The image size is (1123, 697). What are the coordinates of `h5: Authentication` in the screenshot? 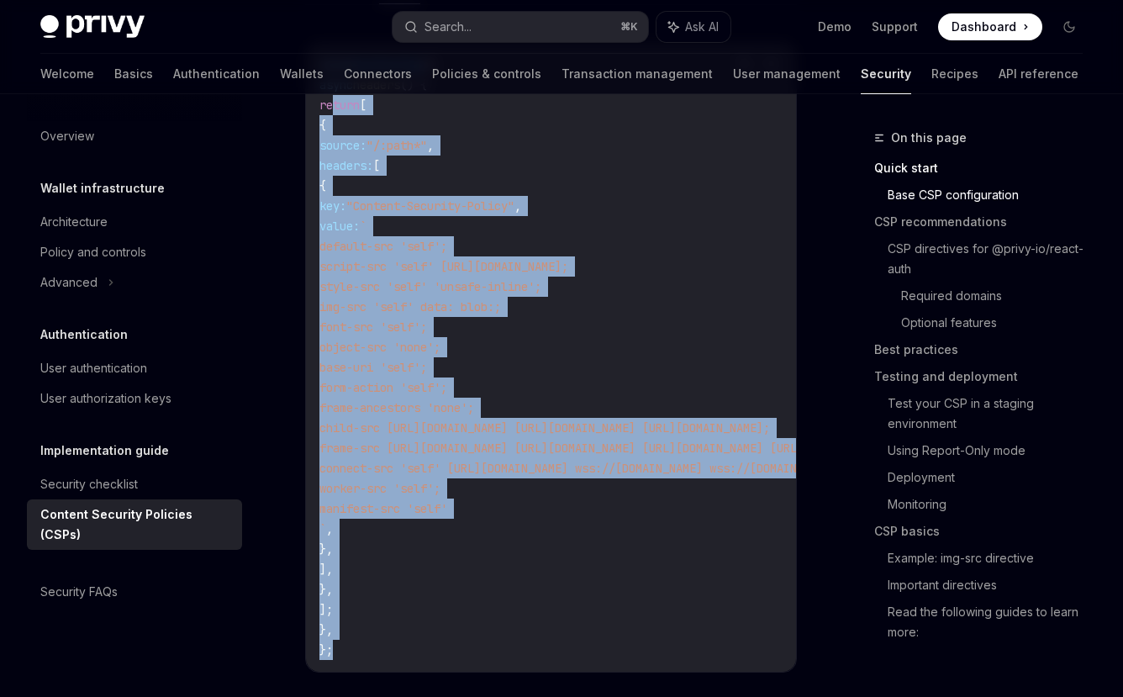 It's located at (84, 335).